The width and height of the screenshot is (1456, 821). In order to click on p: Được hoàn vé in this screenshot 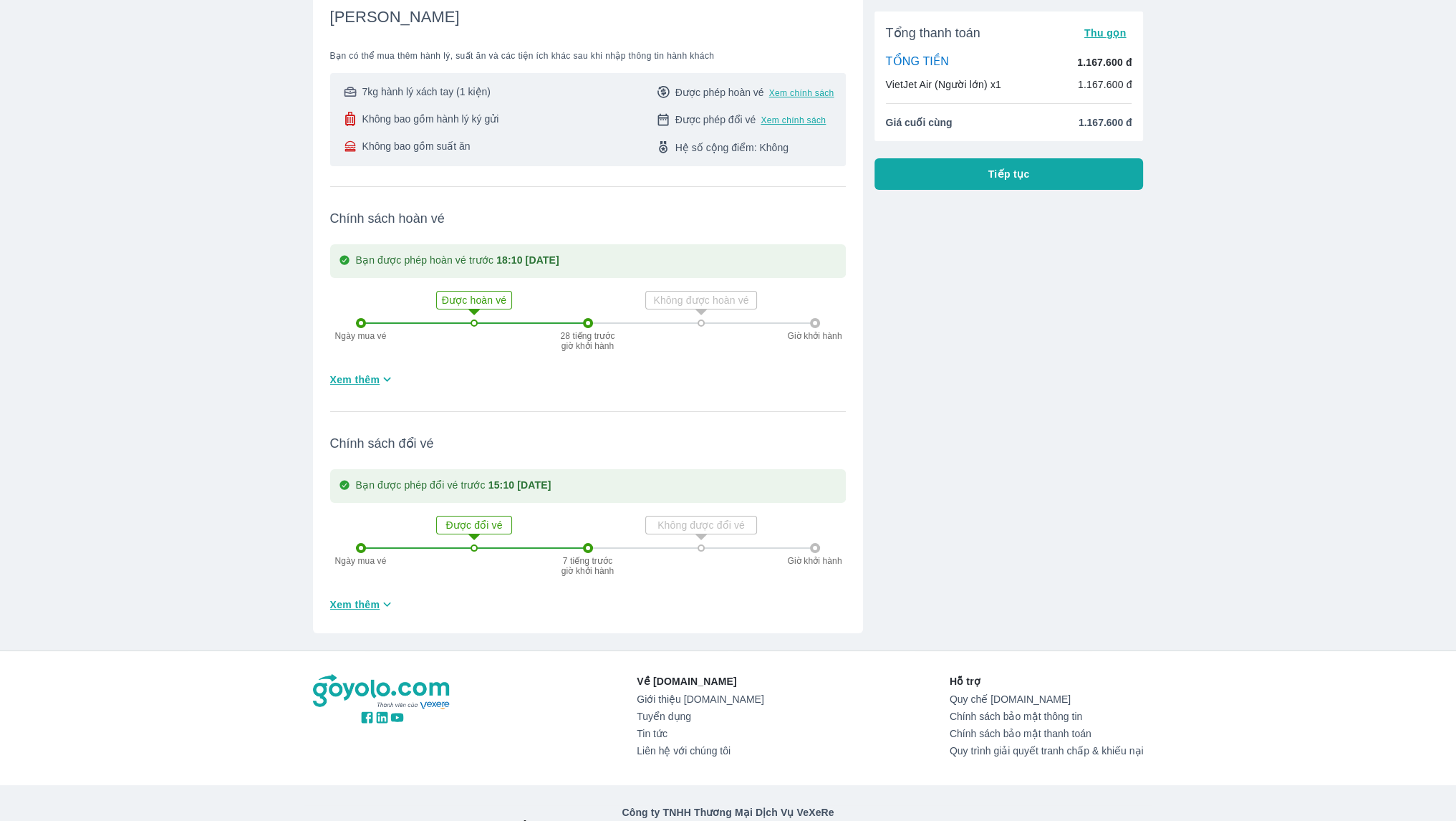, I will do `click(475, 300)`.